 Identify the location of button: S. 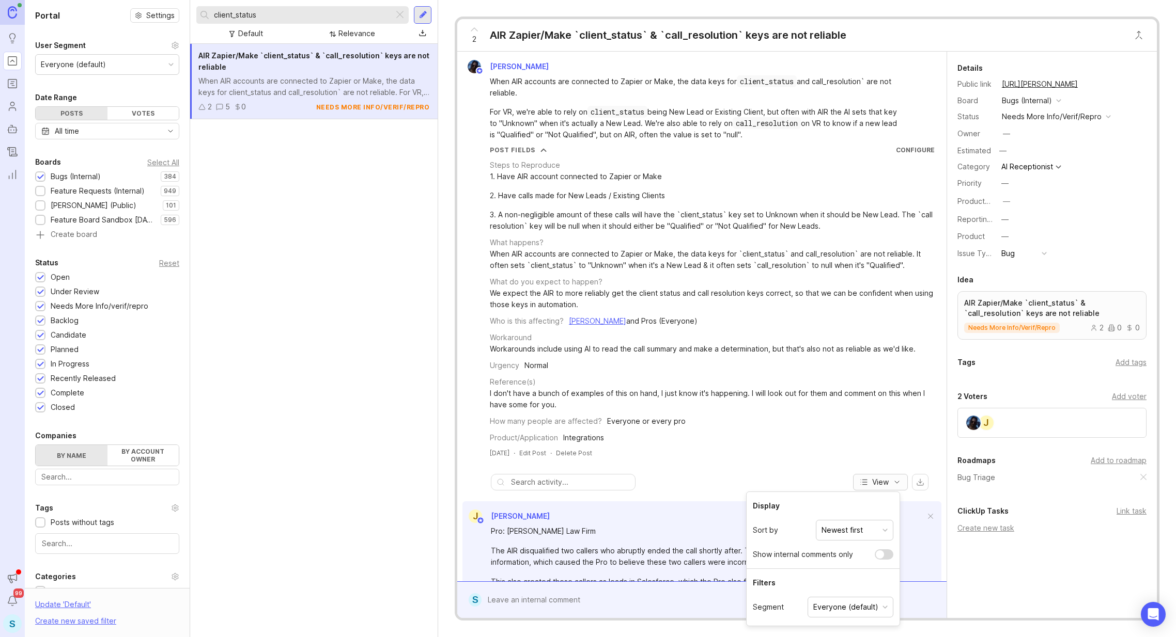
(12, 624).